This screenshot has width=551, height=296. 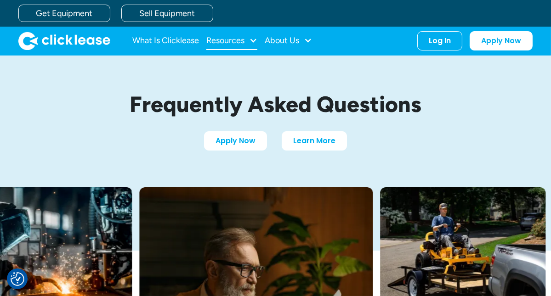 What do you see at coordinates (64, 41) in the screenshot?
I see `a: home` at bounding box center [64, 41].